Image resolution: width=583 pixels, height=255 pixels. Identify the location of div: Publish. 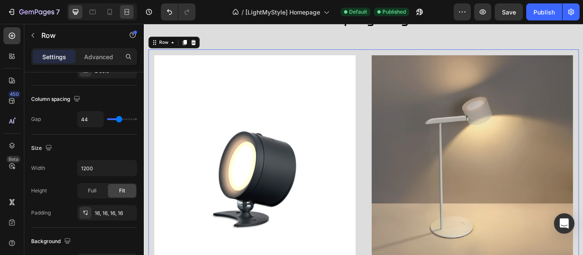
(544, 12).